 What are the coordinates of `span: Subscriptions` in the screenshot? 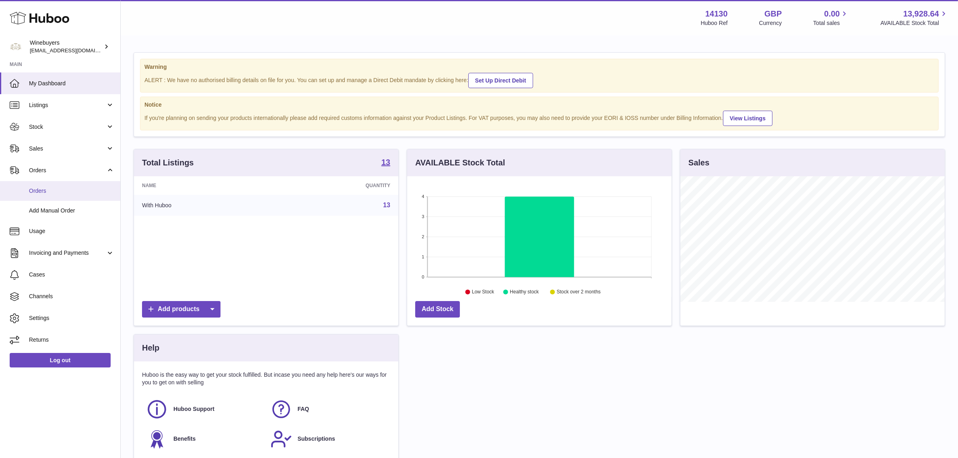 It's located at (316, 439).